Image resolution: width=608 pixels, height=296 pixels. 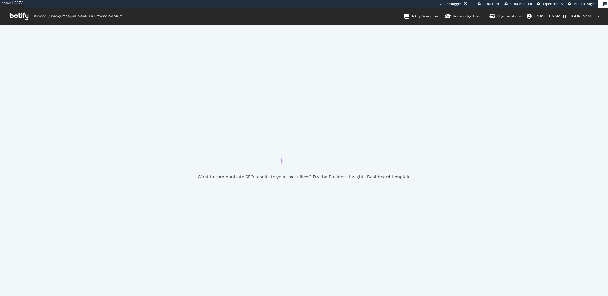 What do you see at coordinates (505, 16) in the screenshot?
I see `div: Organizations` at bounding box center [505, 16].